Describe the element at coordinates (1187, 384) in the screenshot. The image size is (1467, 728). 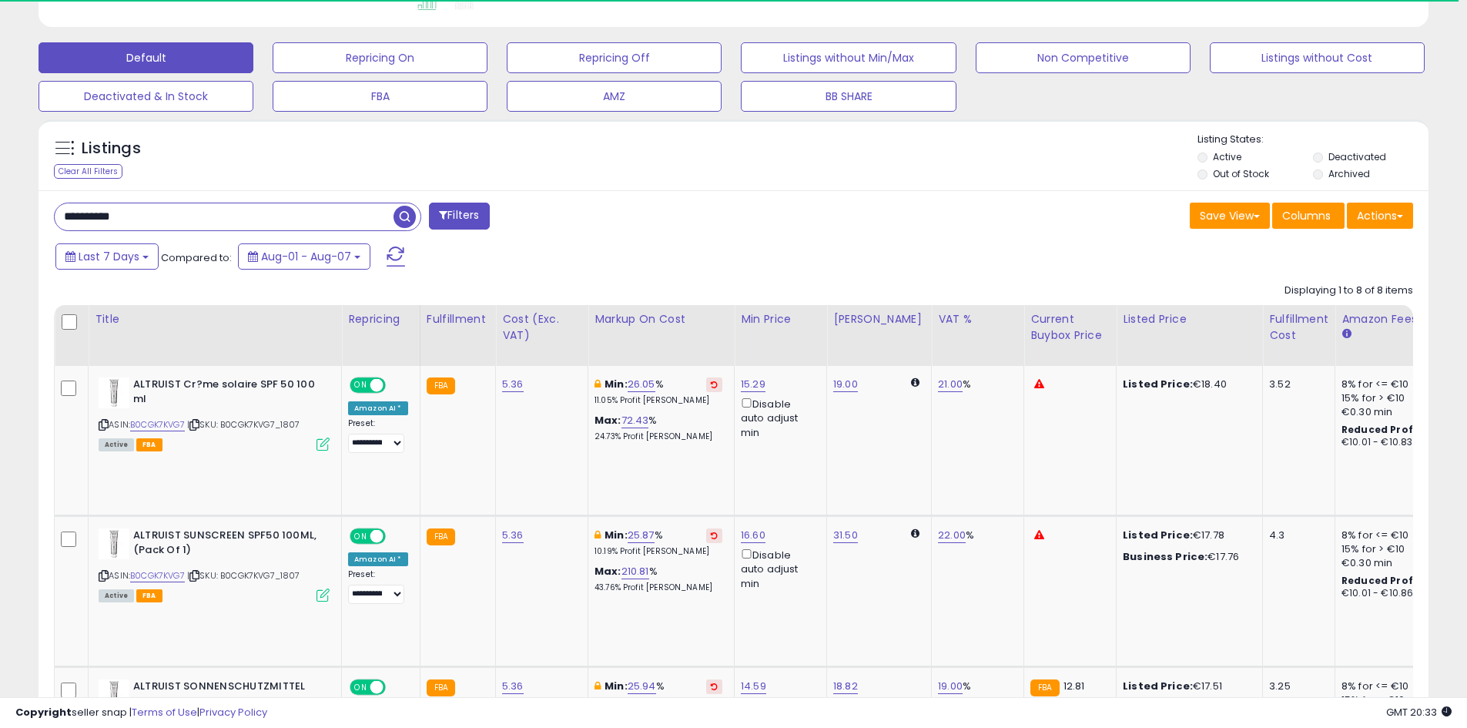
I see `div: €18.40` at that location.